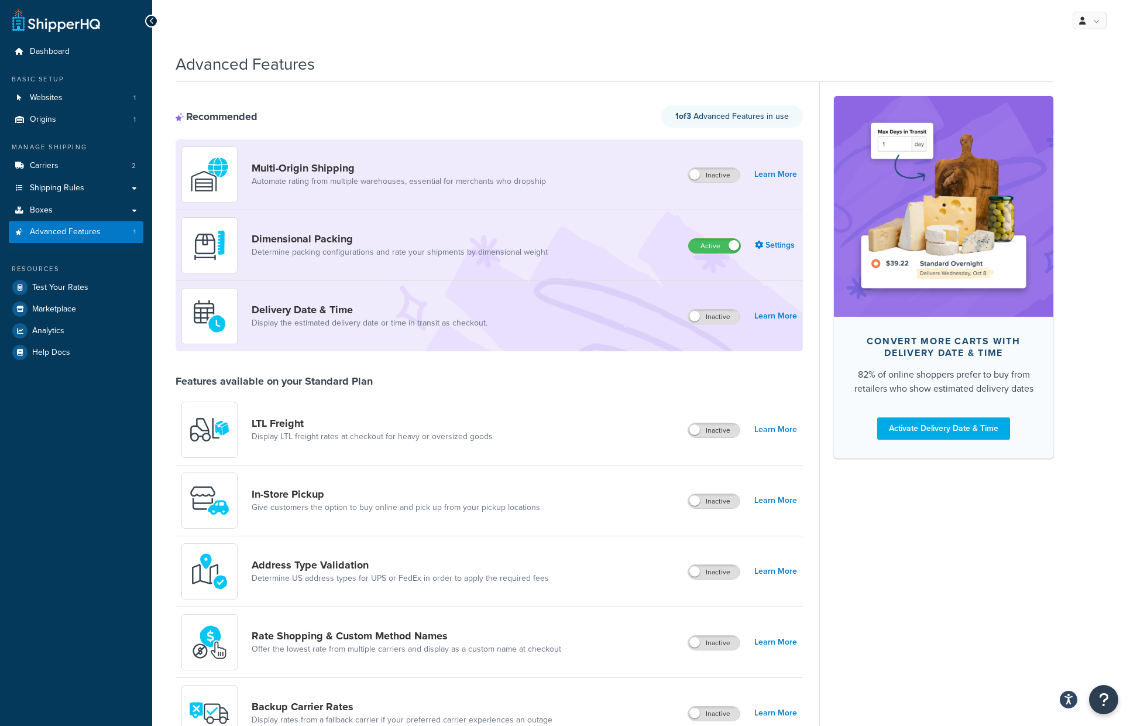 The height and width of the screenshot is (726, 1130). I want to click on a: Rate Shopping & Custom Method Names, so click(406, 636).